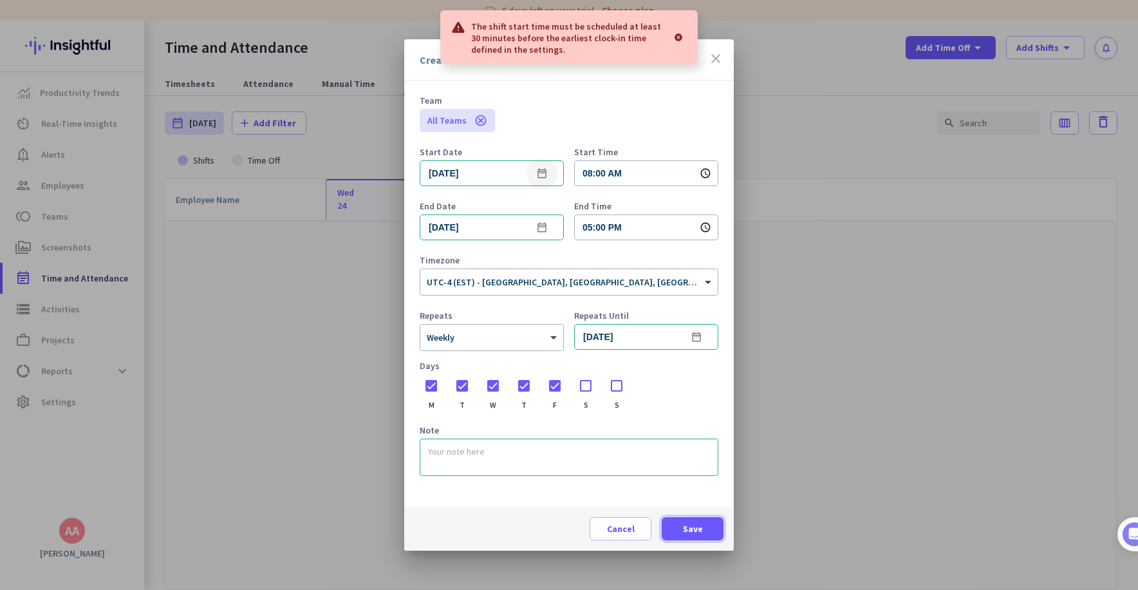  Describe the element at coordinates (97, 438) in the screenshot. I see `span: Messages` at that location.